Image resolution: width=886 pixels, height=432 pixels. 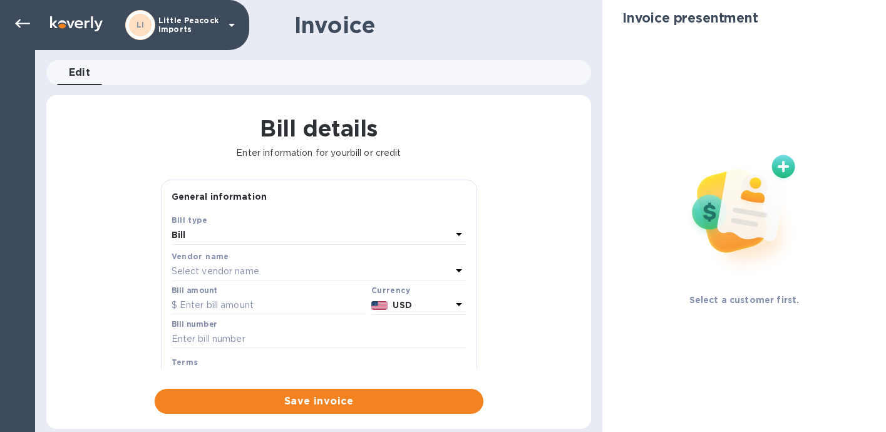 What do you see at coordinates (391, 290) in the screenshot?
I see `b: Currency` at bounding box center [391, 290].